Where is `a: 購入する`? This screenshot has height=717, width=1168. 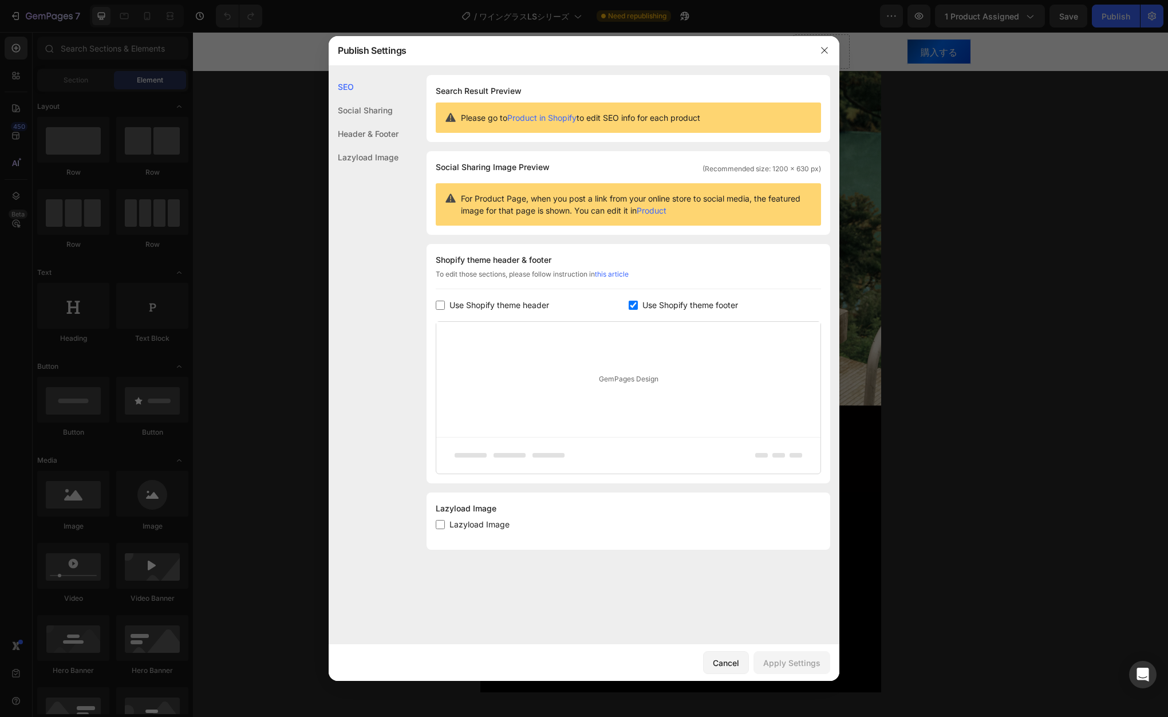
a: 購入する is located at coordinates (746, 19).